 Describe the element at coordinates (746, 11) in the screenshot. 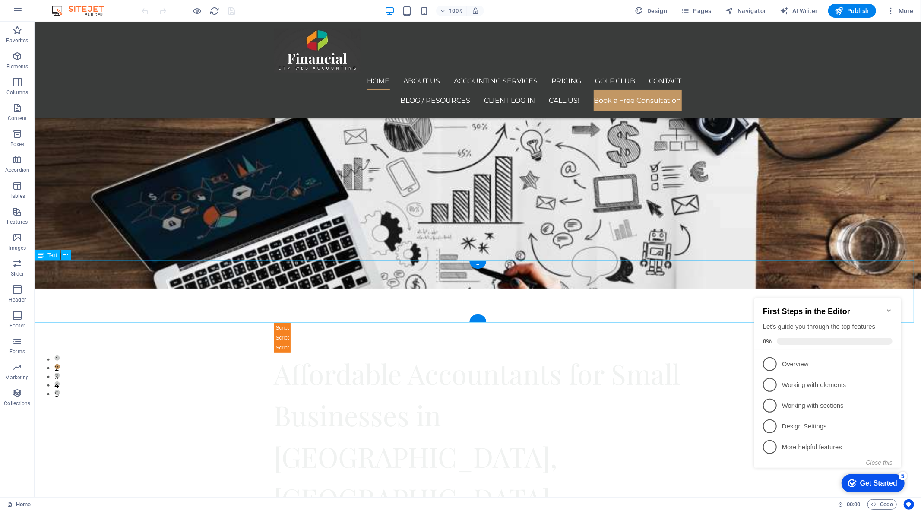

I see `button: Navigator` at that location.